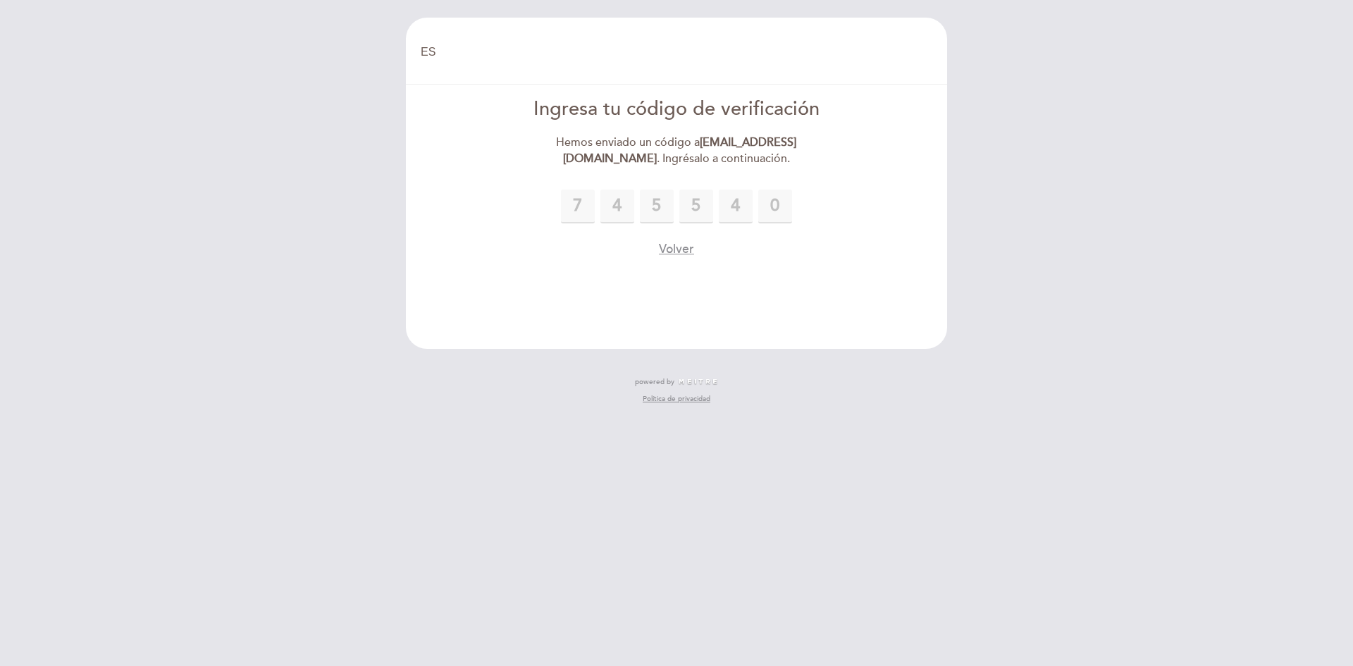 The height and width of the screenshot is (666, 1353). Describe the element at coordinates (697, 382) in the screenshot. I see `img: MEITRE` at that location.